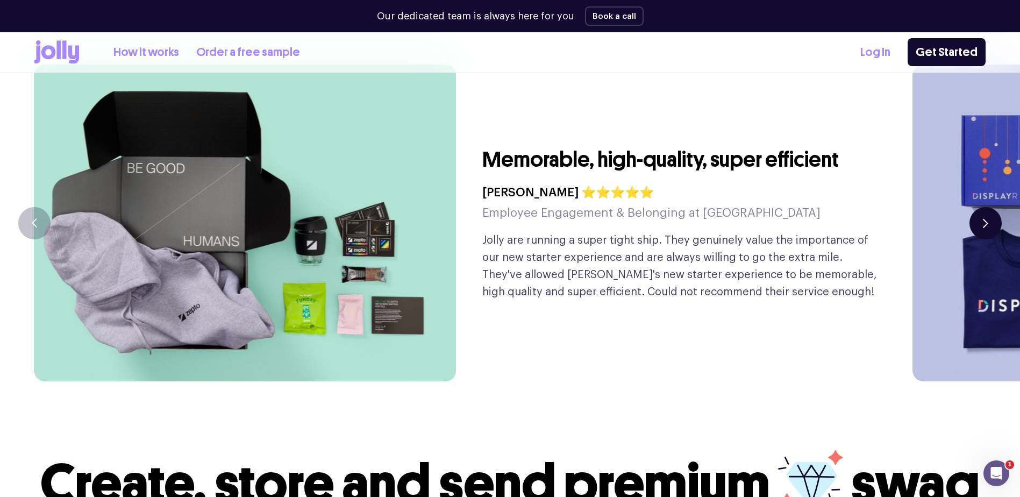 This screenshot has width=1020, height=497. What do you see at coordinates (875, 52) in the screenshot?
I see `a: Log In` at bounding box center [875, 52].